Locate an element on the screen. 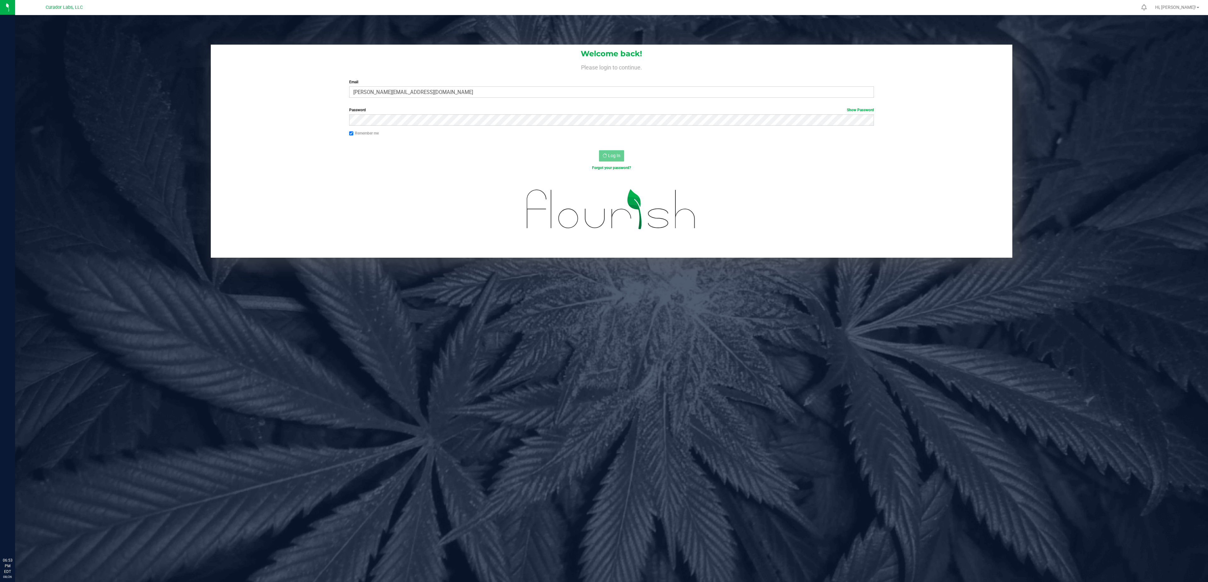 This screenshot has width=1208, height=582. img: flourish_logo.svg is located at coordinates (611, 209).